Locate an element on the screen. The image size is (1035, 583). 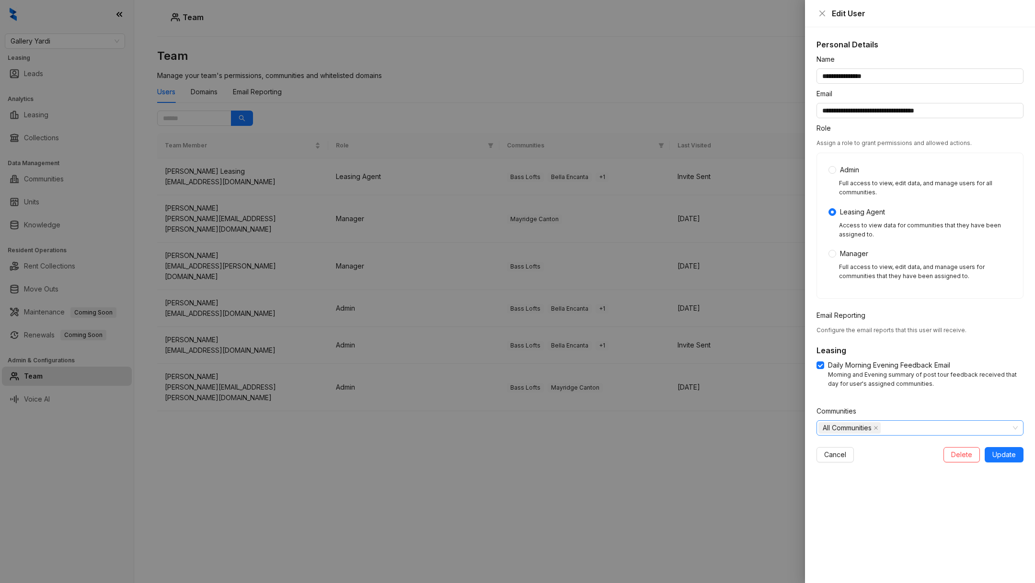
div: Access to view data for communities that they have been assigned to. is located at coordinates (925, 230).